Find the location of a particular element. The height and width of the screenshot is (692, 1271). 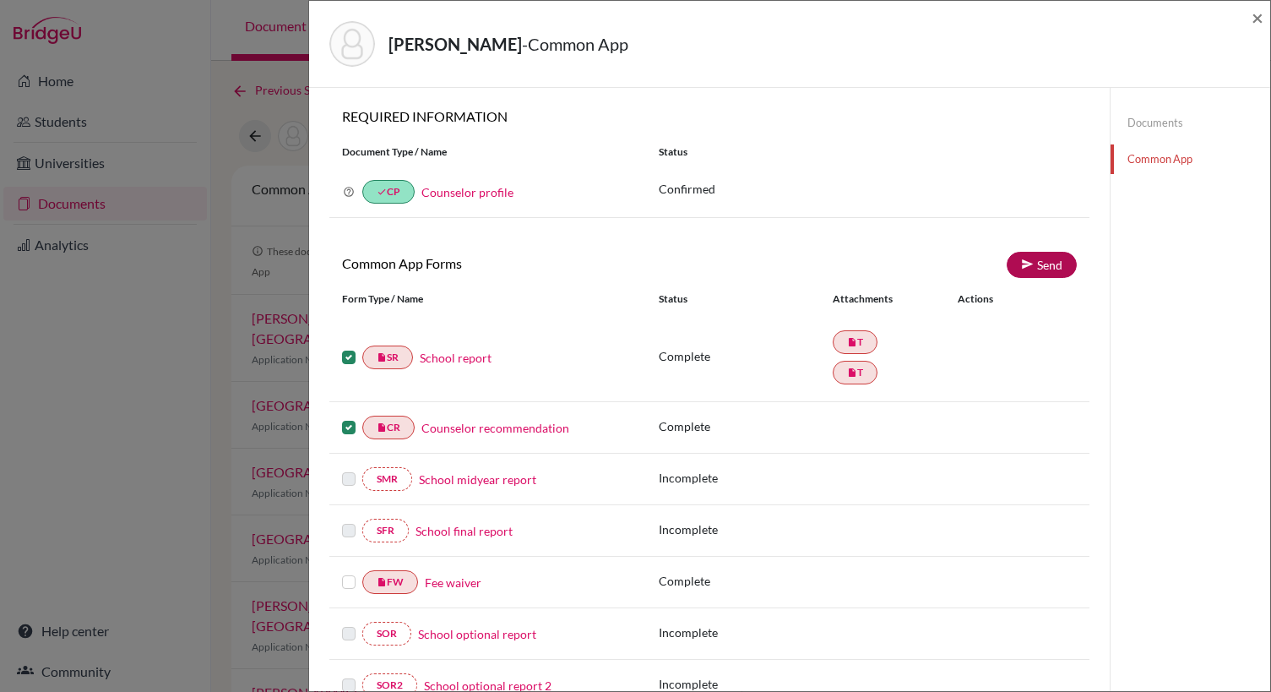

a: insert_drive_fileFW is located at coordinates (390, 582).